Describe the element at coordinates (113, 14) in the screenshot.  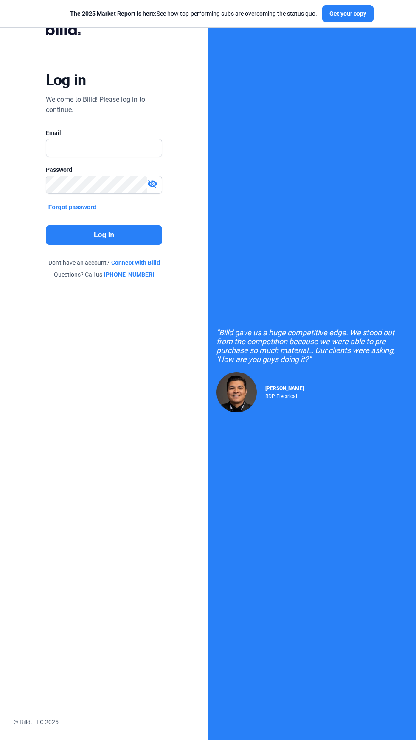
I see `span: The 2025 Market Report is here:` at that location.